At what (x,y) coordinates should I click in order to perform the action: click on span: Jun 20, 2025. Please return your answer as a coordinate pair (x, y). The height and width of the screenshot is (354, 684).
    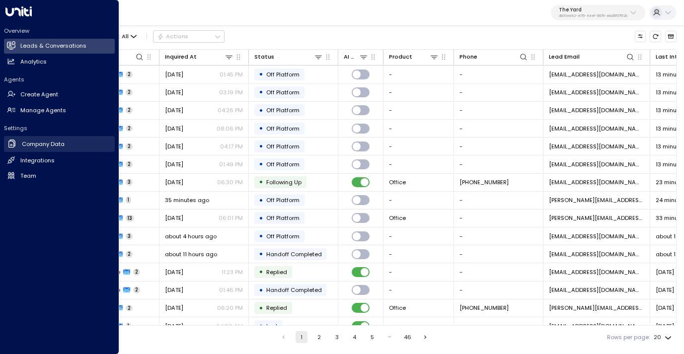
    Looking at the image, I should click on (174, 92).